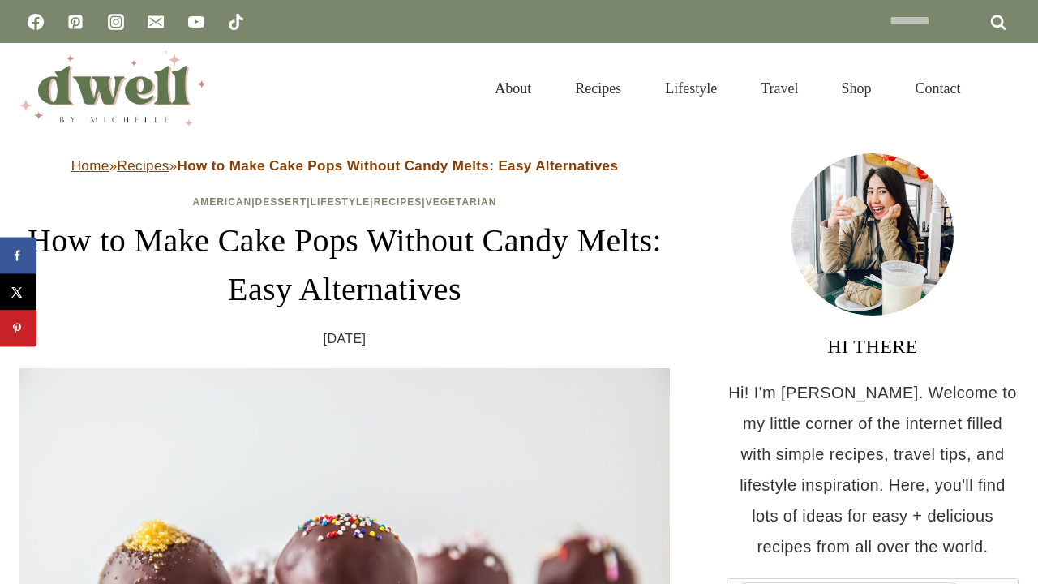  Describe the element at coordinates (116, 22) in the screenshot. I see `a: Instagram` at that location.